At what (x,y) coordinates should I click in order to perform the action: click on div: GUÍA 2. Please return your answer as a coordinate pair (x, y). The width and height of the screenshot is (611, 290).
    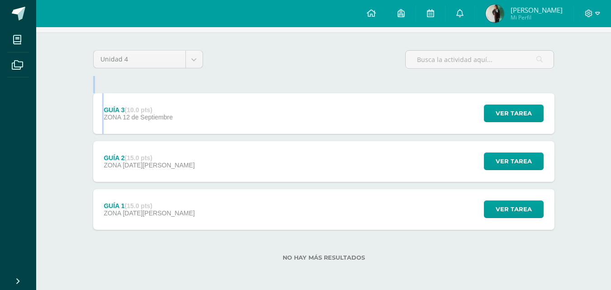
    Looking at the image, I should click on (149, 158).